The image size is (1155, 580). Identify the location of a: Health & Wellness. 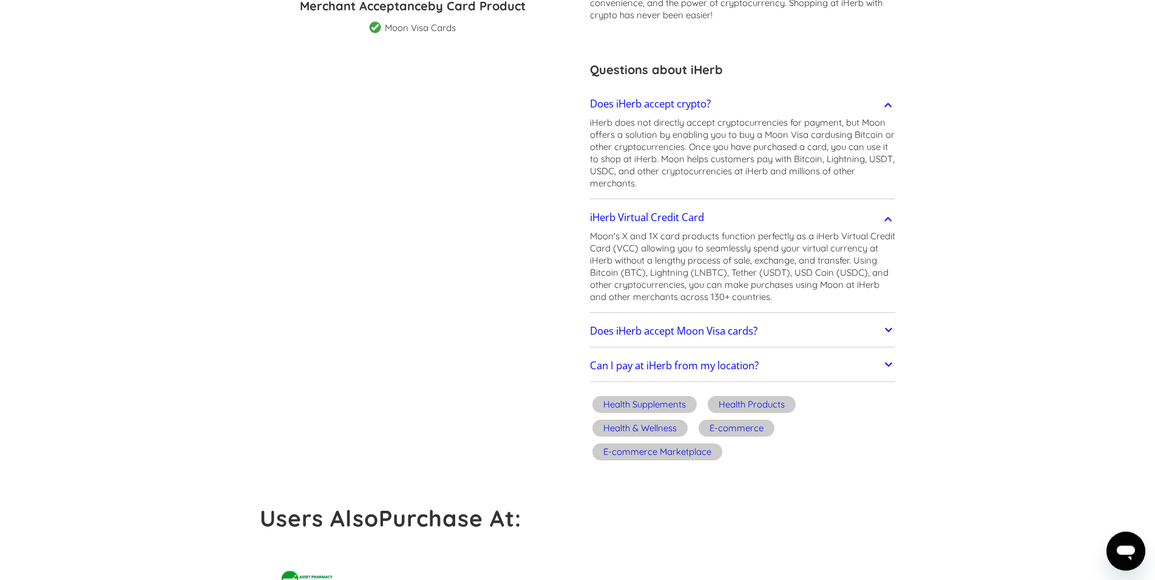
(640, 429).